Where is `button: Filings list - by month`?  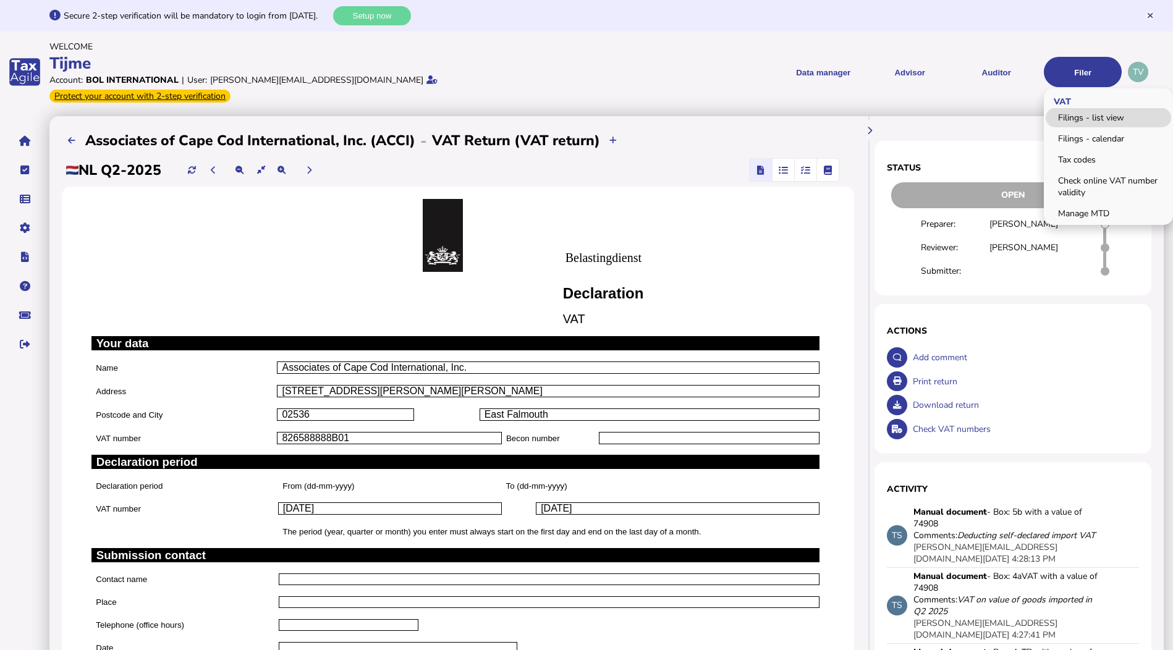 button: Filings list - by month is located at coordinates (72, 140).